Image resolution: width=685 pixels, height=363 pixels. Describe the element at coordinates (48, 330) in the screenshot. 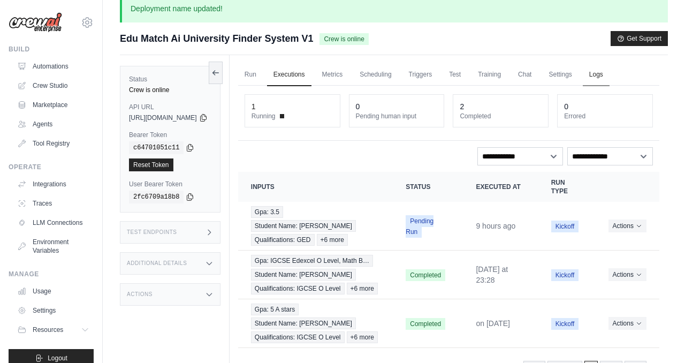

I see `span: Resources` at that location.